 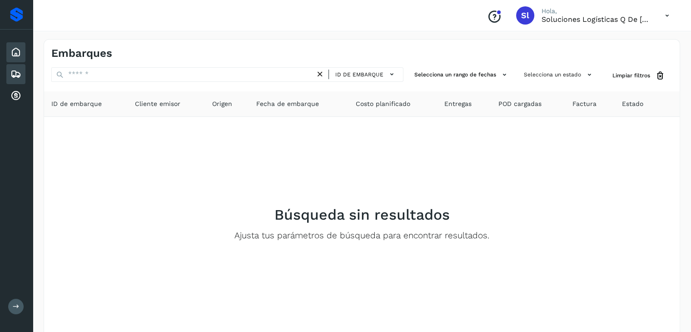 What do you see at coordinates (16, 96) in the screenshot?
I see `div: Cuentas por cobrar` at bounding box center [16, 96].